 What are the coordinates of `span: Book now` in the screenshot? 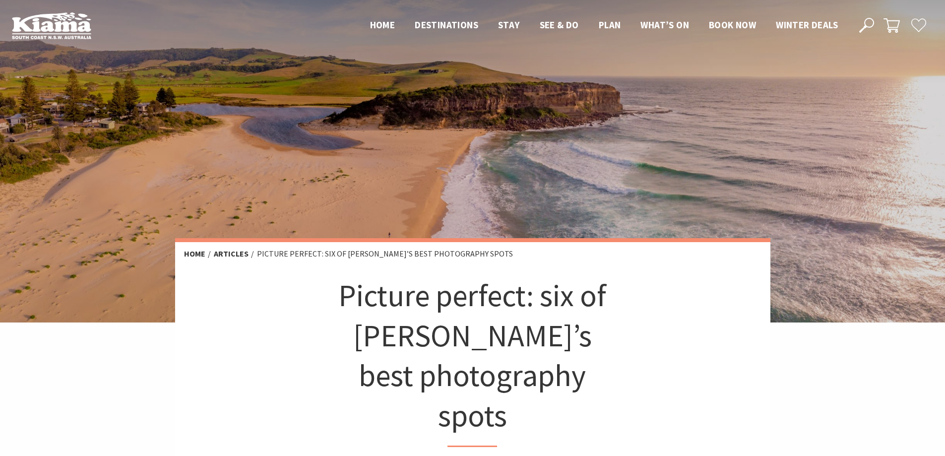 It's located at (732, 25).